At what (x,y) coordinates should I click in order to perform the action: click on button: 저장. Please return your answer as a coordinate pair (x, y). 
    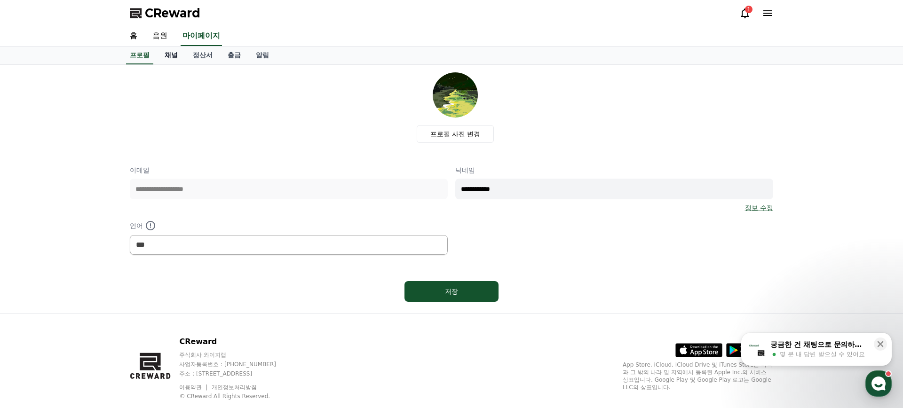
    Looking at the image, I should click on (451, 291).